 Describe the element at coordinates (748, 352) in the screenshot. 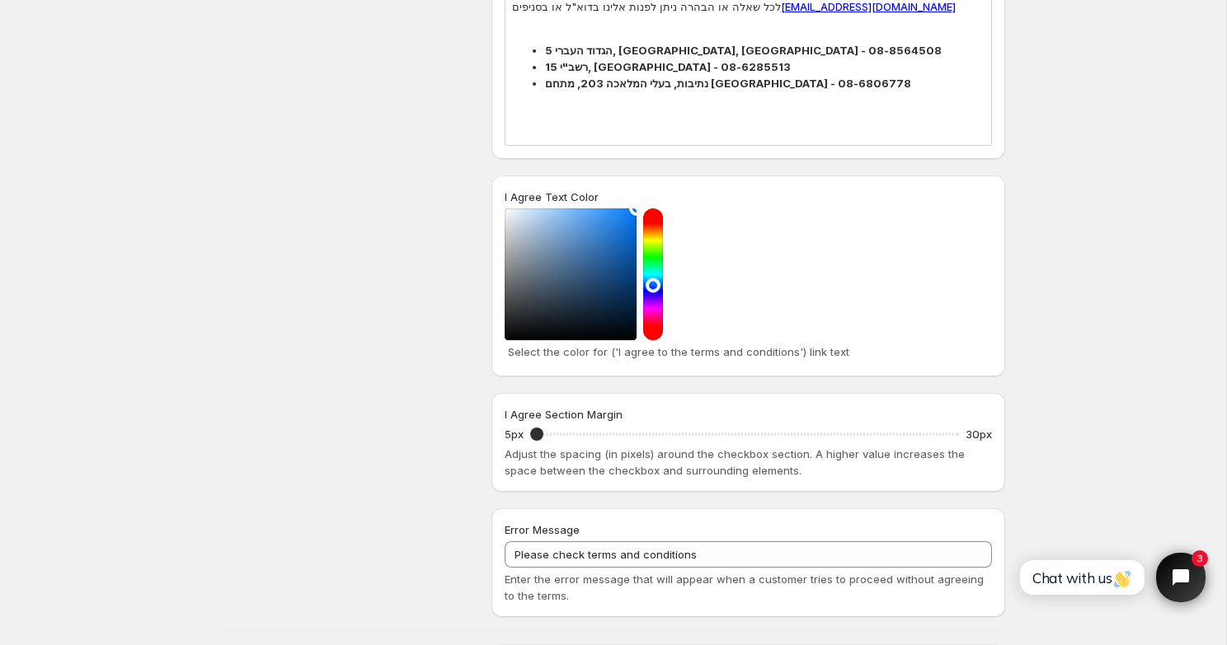

I see `p: Select the color for ('I agree to the terms and conditions') link text` at that location.